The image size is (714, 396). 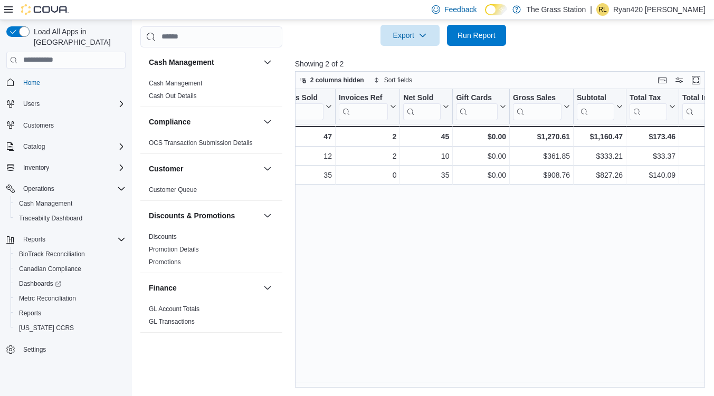 I want to click on button: Run Report, so click(x=476, y=35).